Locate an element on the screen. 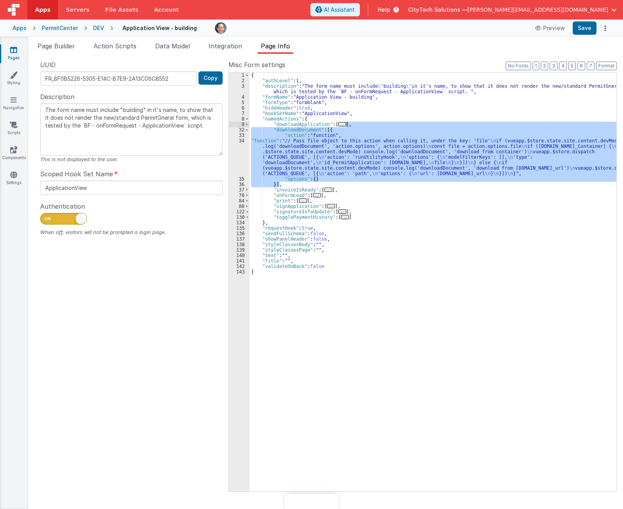 This screenshot has height=509, width=623. span: Servers is located at coordinates (78, 10).